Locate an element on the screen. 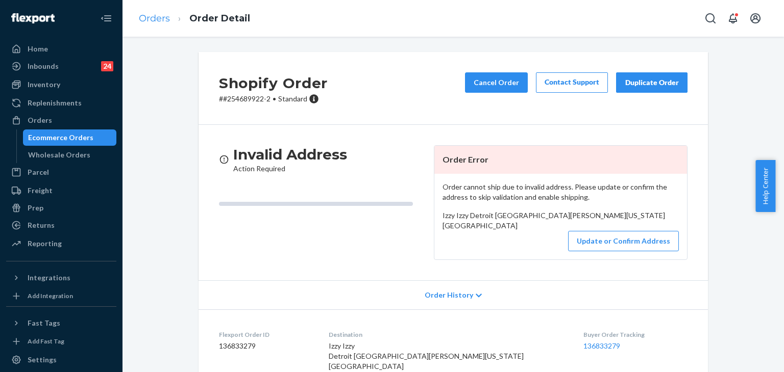 The image size is (784, 372). div: Freight is located at coordinates (40, 191).